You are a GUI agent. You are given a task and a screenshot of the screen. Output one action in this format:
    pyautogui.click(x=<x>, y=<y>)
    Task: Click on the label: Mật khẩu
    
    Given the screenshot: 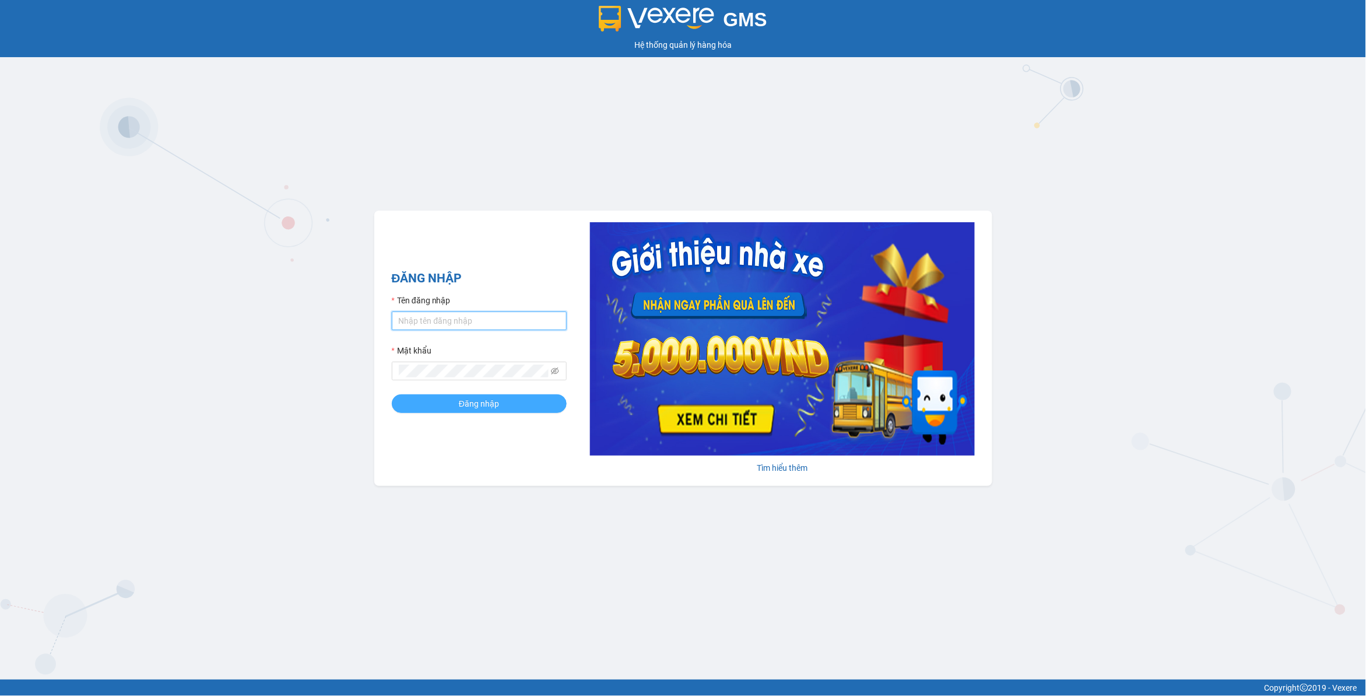 What is the action you would take?
    pyautogui.click(x=412, y=350)
    